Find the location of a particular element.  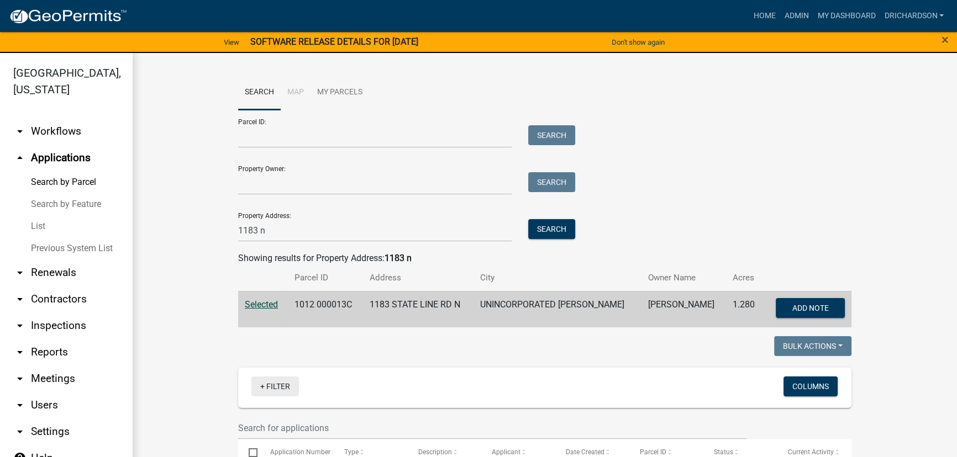

a: View is located at coordinates (231, 42).